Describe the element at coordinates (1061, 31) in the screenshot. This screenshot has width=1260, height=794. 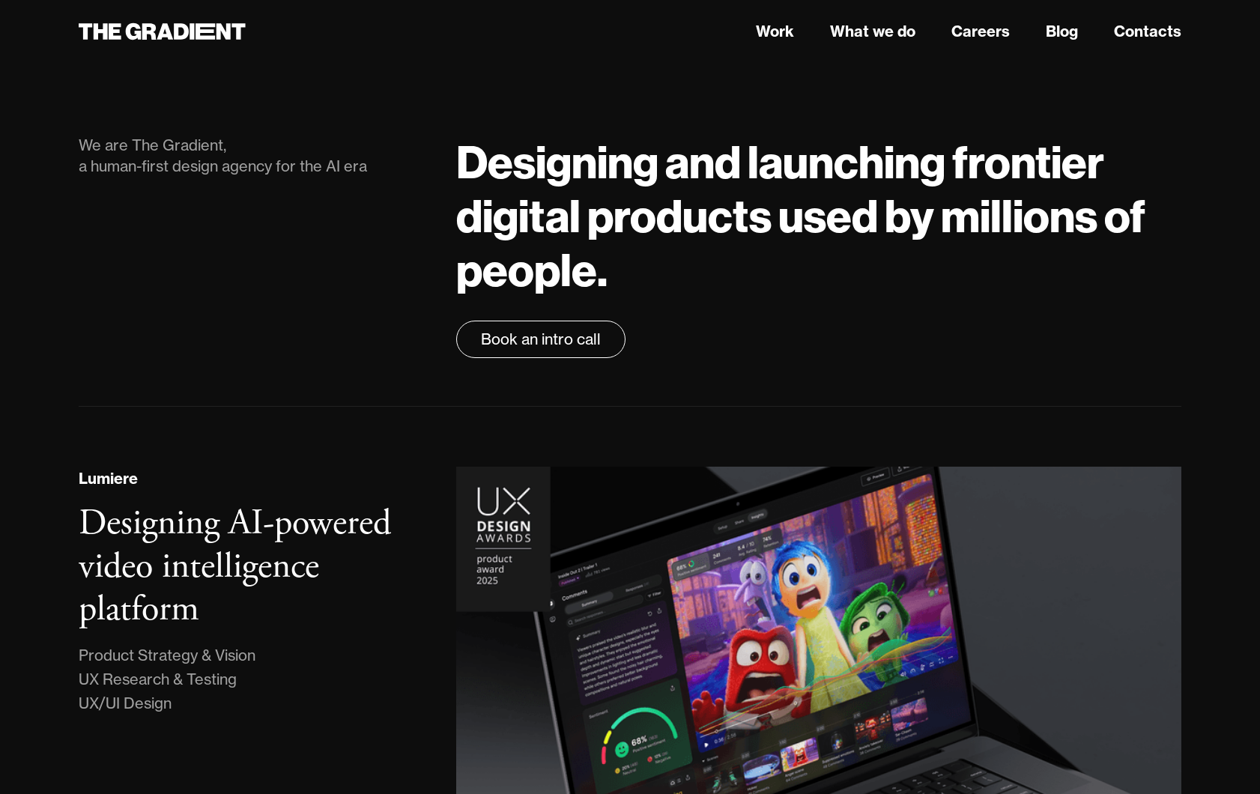
I see `a: Blog` at that location.